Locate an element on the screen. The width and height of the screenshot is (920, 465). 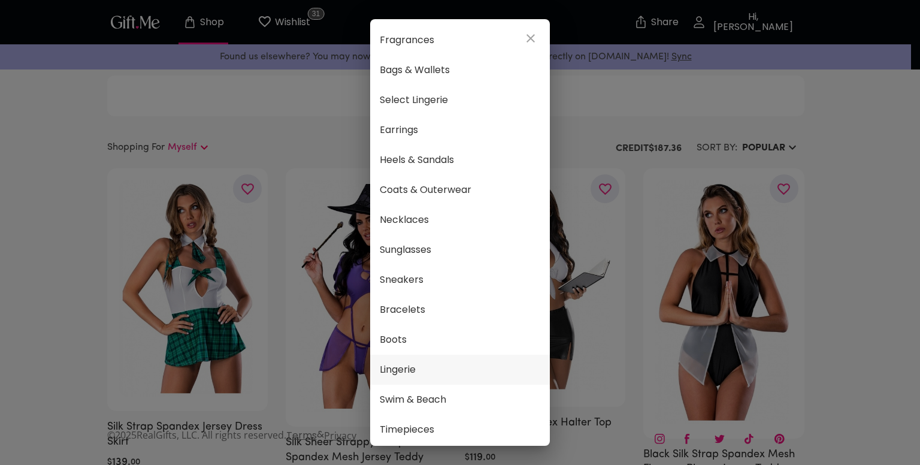
span: Timepieces is located at coordinates (460, 429).